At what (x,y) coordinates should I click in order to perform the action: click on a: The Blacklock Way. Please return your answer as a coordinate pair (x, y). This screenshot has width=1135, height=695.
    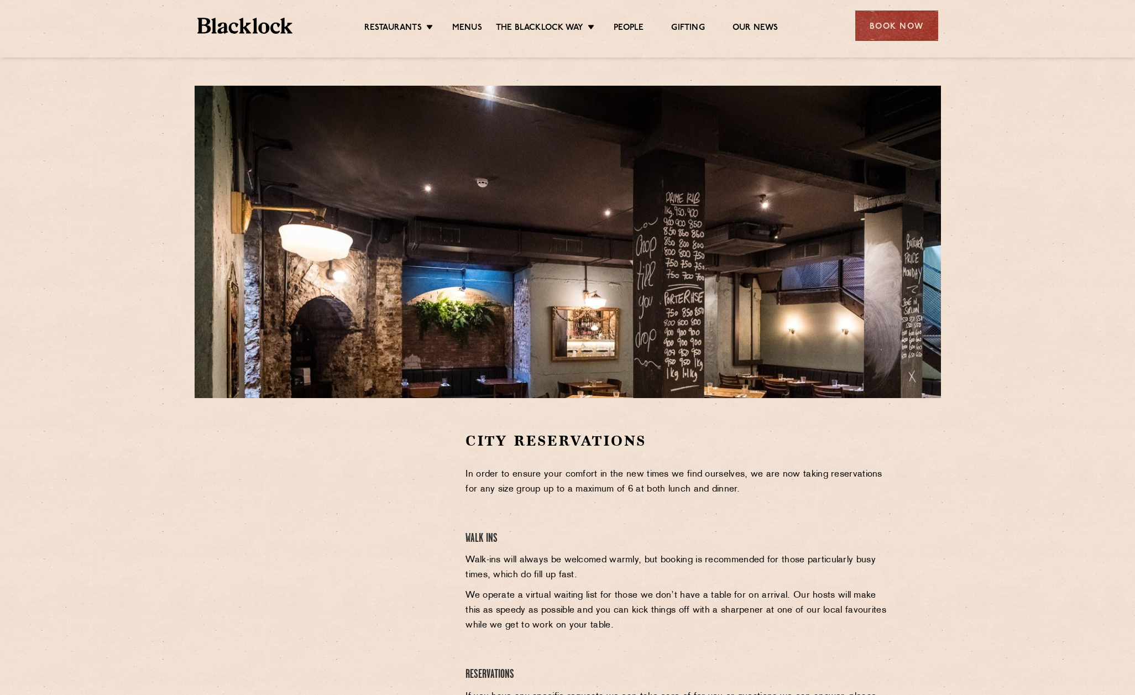
    Looking at the image, I should click on (540, 29).